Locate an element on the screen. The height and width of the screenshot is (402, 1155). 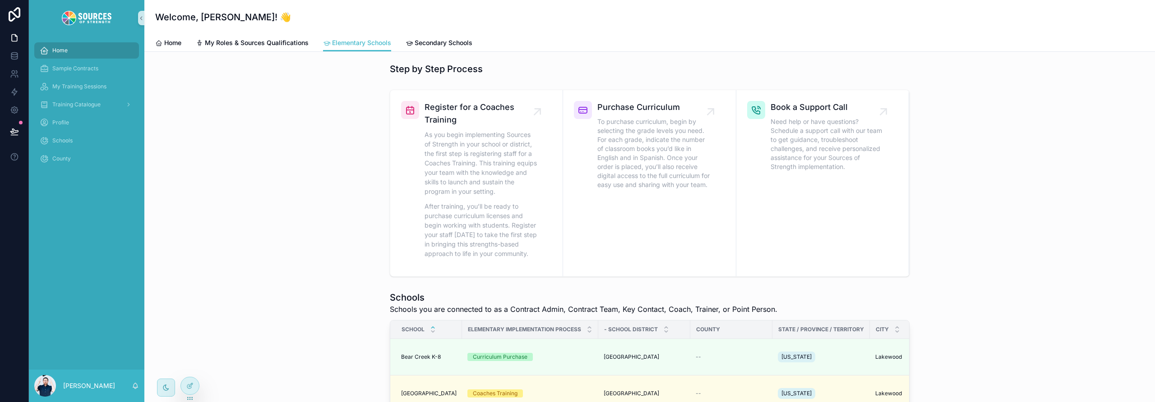
a: Purchase CurriculumTo purchase curriculum, begin by selecting the grade levels you need. For each... is located at coordinates (649, 183).